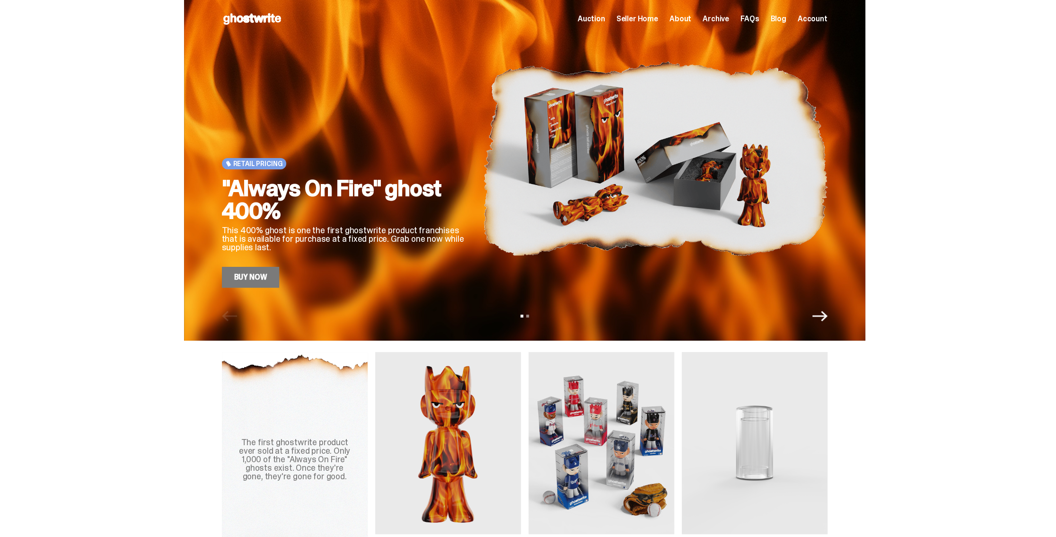  Describe the element at coordinates (295, 459) in the screenshot. I see `div: The first ghostwrite product ever sold at a fixed price. Only 1,000 of the "Always On Fire" ghost...` at that location.